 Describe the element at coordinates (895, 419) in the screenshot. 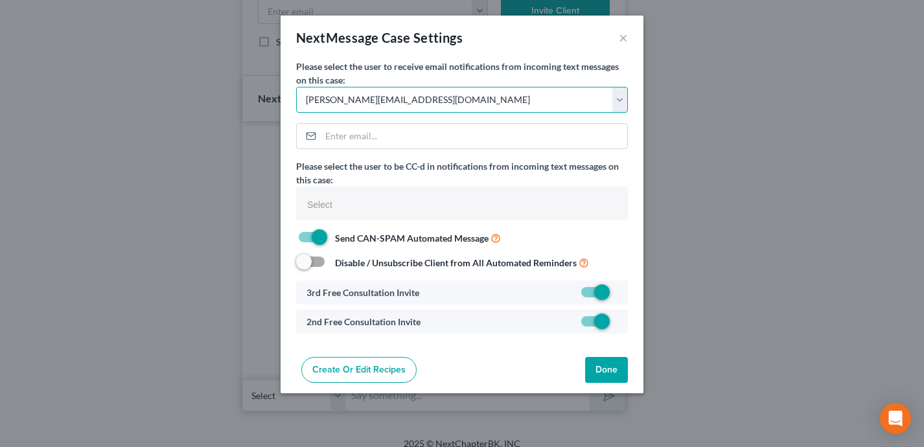

I see `div: Open Intercom Messenger` at that location.